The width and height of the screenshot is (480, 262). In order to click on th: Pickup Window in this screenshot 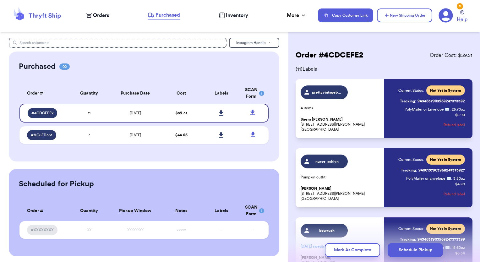, I will do `click(135, 211)`.